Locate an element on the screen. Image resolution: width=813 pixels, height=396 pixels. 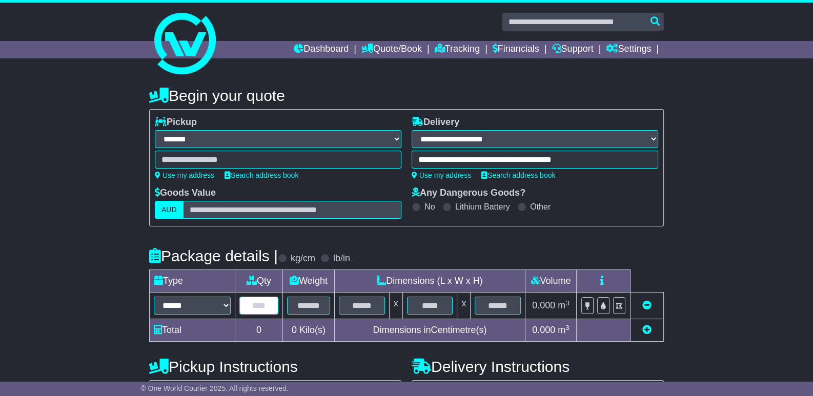
td: Dimensions (L x W x H) is located at coordinates (429, 281).